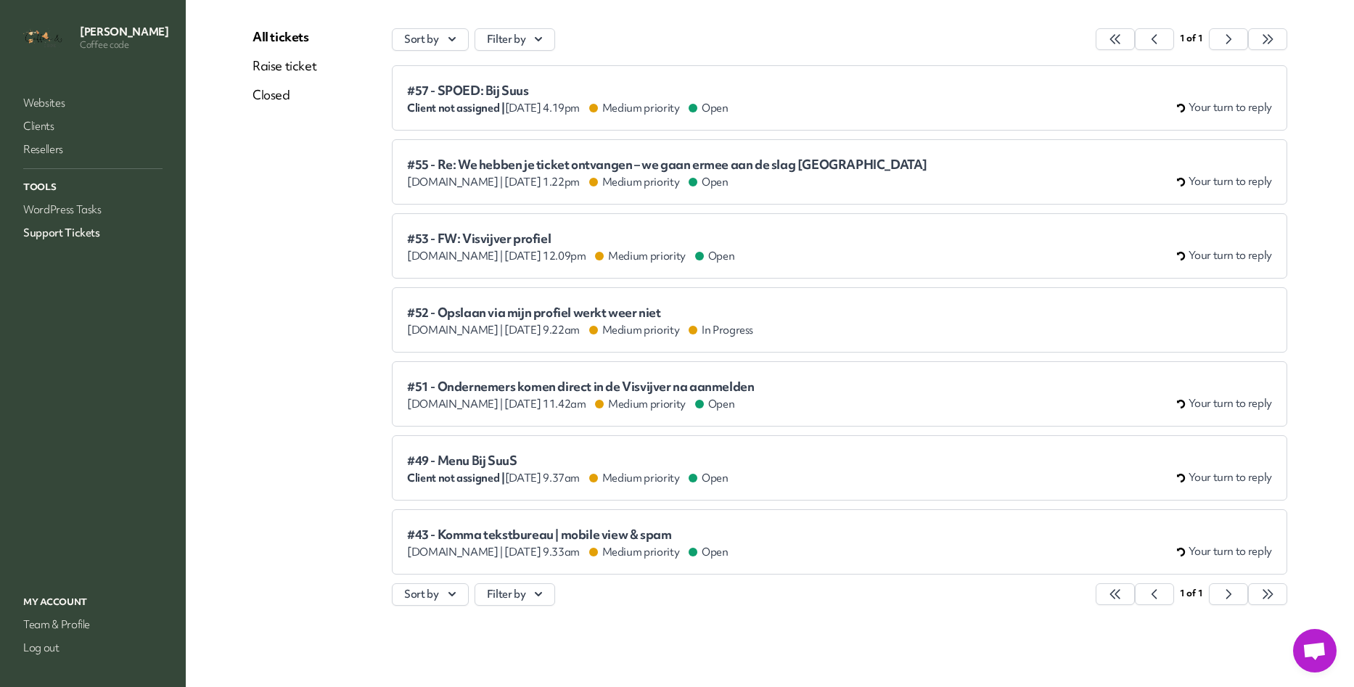 The image size is (1354, 687). I want to click on a: Log out, so click(93, 648).